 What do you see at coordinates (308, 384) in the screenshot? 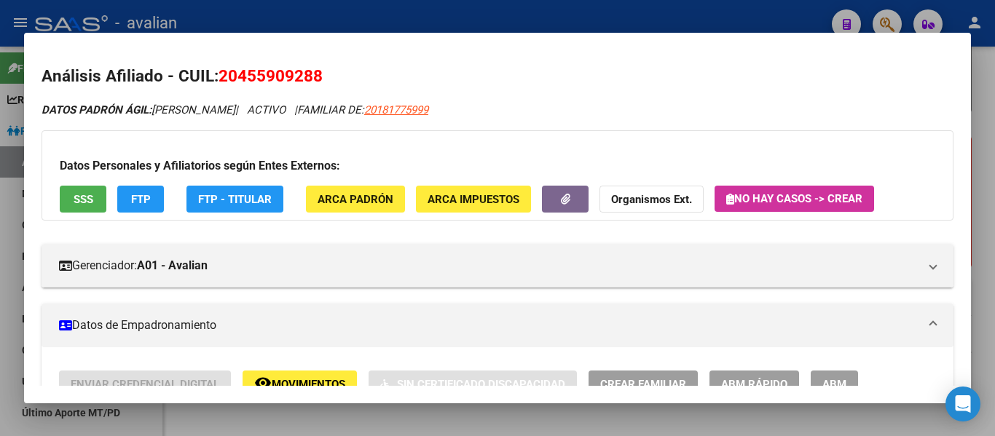
I see `span: Movimientos` at bounding box center [308, 384].